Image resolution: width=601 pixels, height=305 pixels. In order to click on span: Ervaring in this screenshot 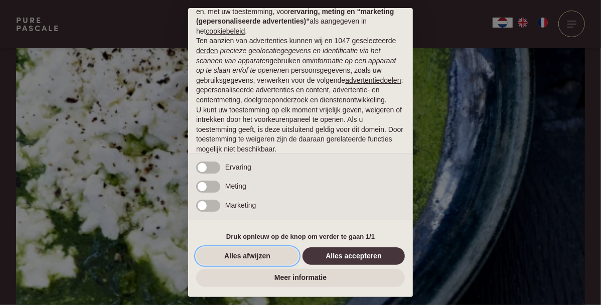, I will do `click(238, 167)`.